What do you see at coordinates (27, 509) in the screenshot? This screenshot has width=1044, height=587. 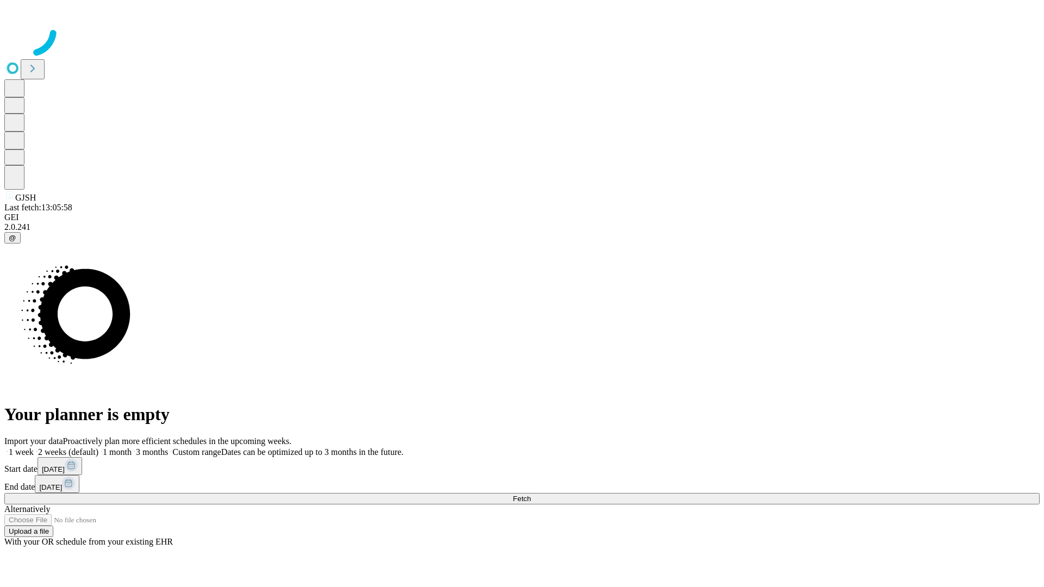 I see `span: Alternatively` at bounding box center [27, 509].